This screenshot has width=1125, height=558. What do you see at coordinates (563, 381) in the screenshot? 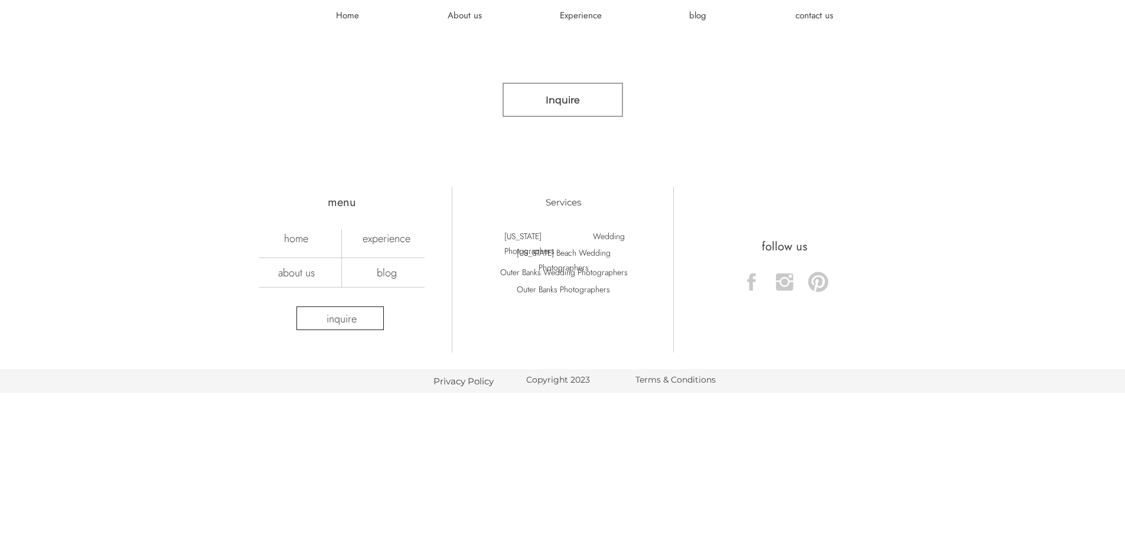
I see `p: Copyright 2023` at bounding box center [563, 381].